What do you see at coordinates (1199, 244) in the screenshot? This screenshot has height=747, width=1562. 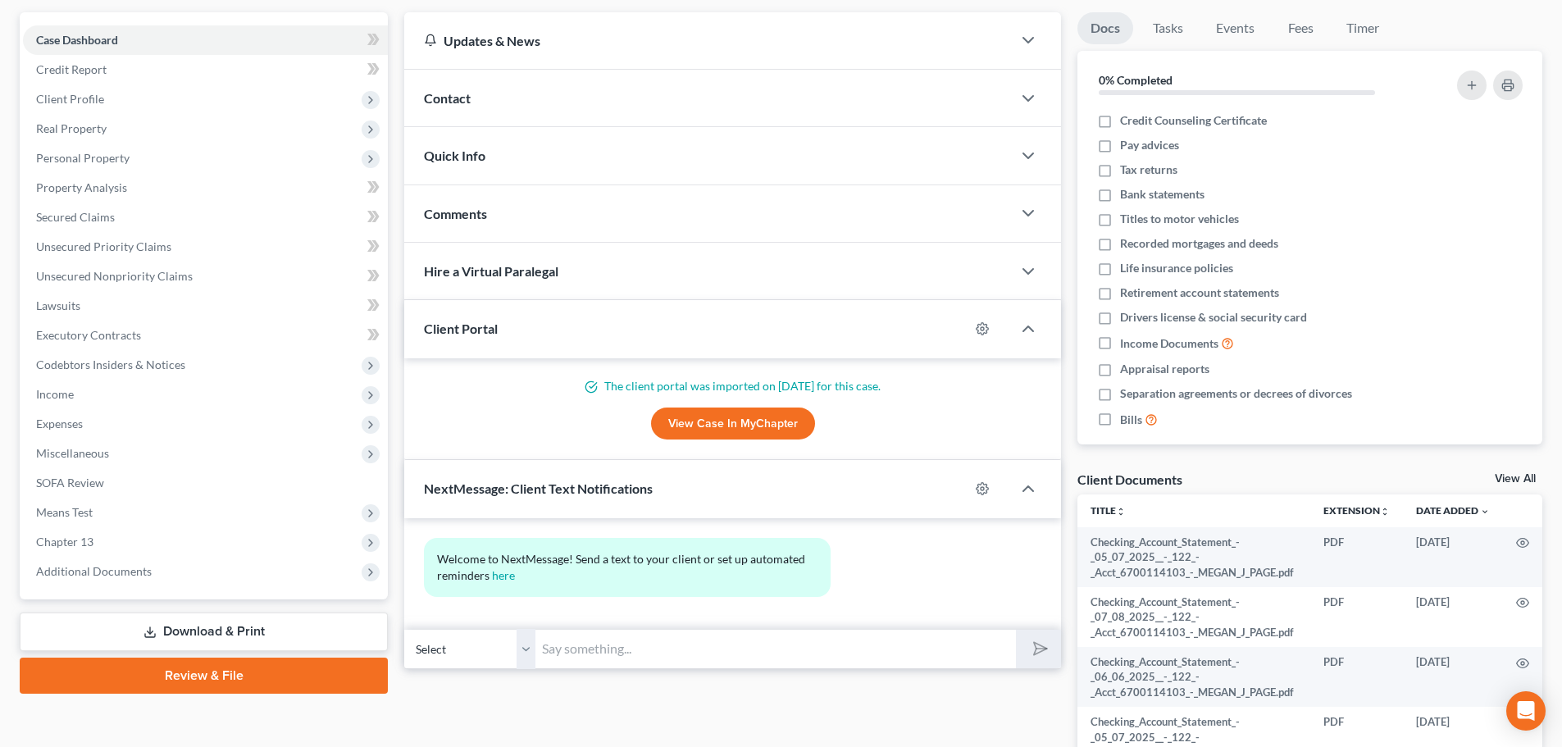 I see `span: Recorded mortgages and deeds` at bounding box center [1199, 244].